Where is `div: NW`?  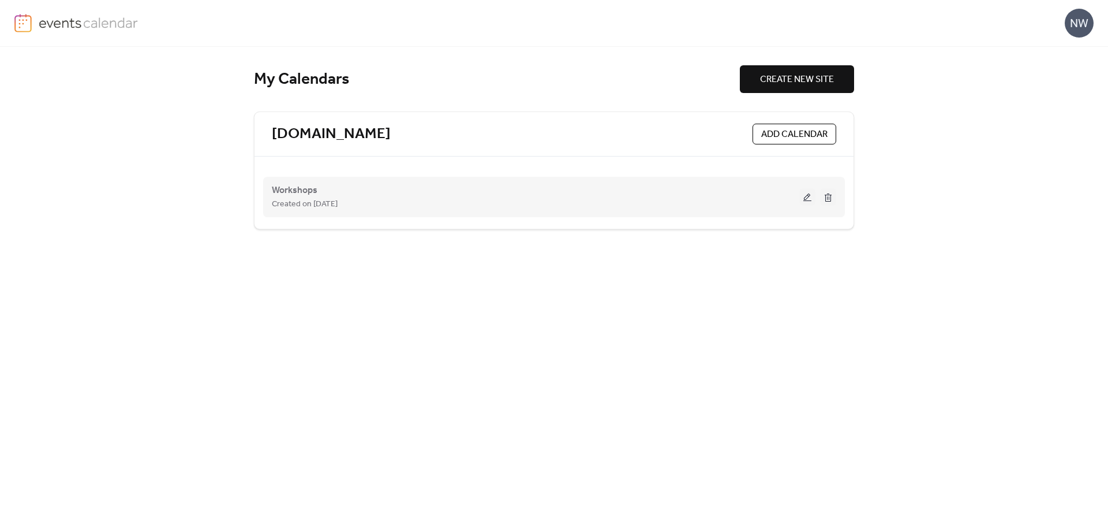 div: NW is located at coordinates (1080, 23).